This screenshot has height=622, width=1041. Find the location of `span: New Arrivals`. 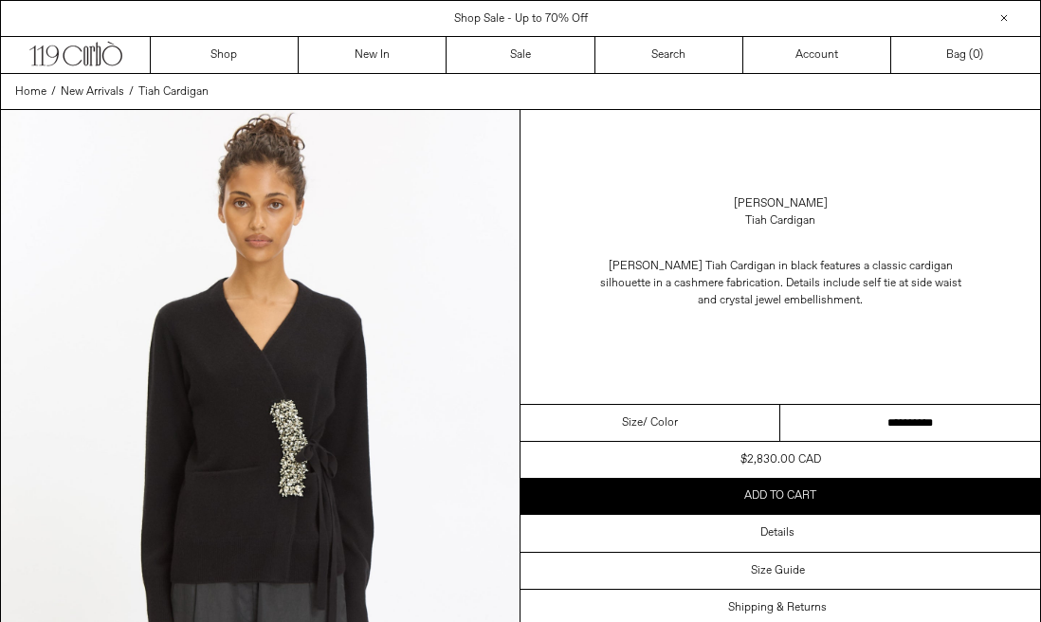

span: New Arrivals is located at coordinates (92, 92).